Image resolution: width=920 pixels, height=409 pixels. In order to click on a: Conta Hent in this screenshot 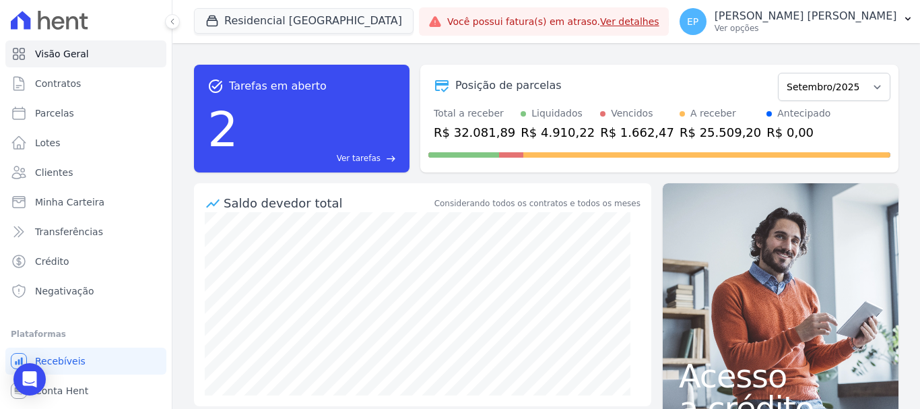, I will do `click(86, 391)`.